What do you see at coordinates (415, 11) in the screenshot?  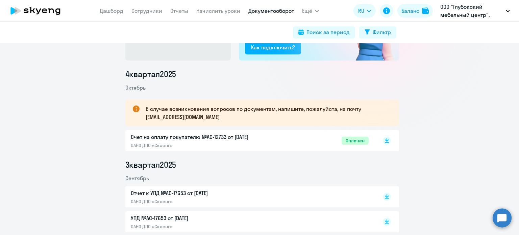 I see `button: Балансbalance` at bounding box center [415, 11].